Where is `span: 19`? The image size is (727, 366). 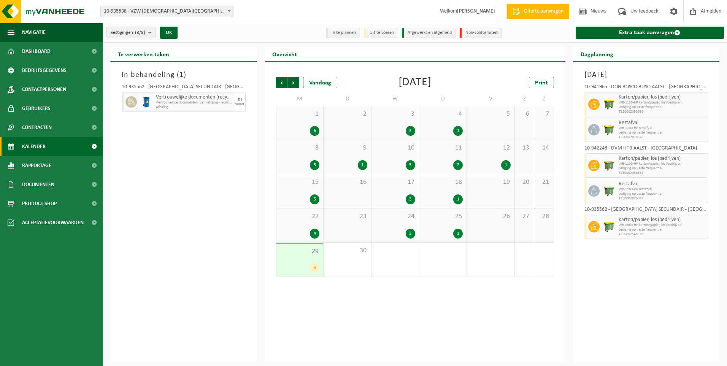 span: 19 is located at coordinates (491, 182).